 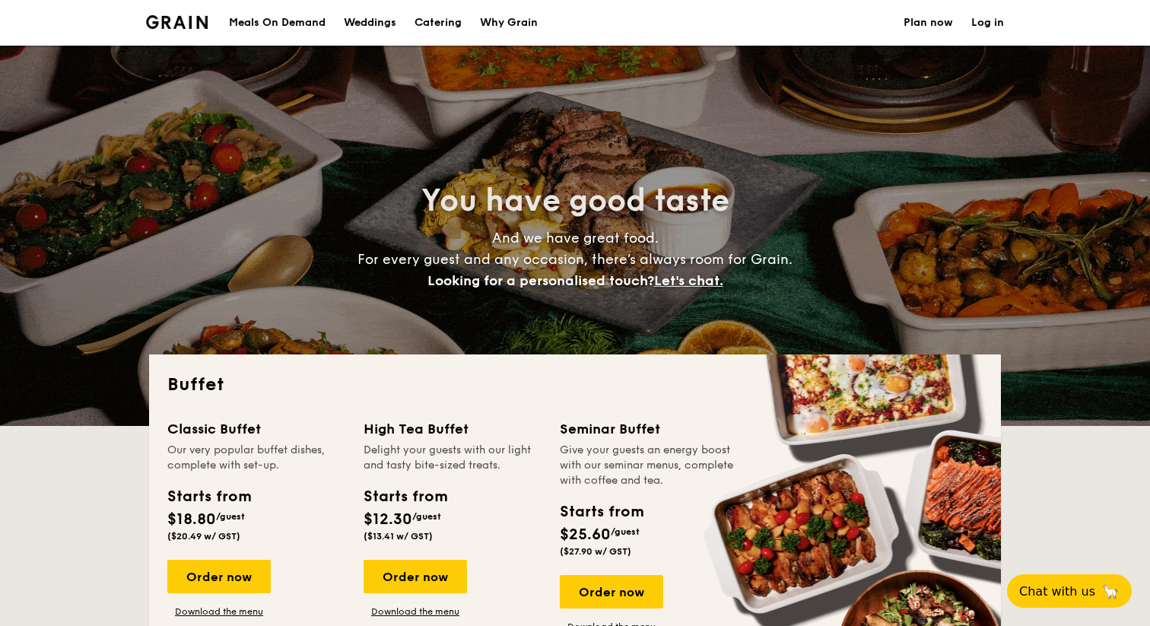 What do you see at coordinates (585, 535) in the screenshot?
I see `span: $25.60` at bounding box center [585, 535].